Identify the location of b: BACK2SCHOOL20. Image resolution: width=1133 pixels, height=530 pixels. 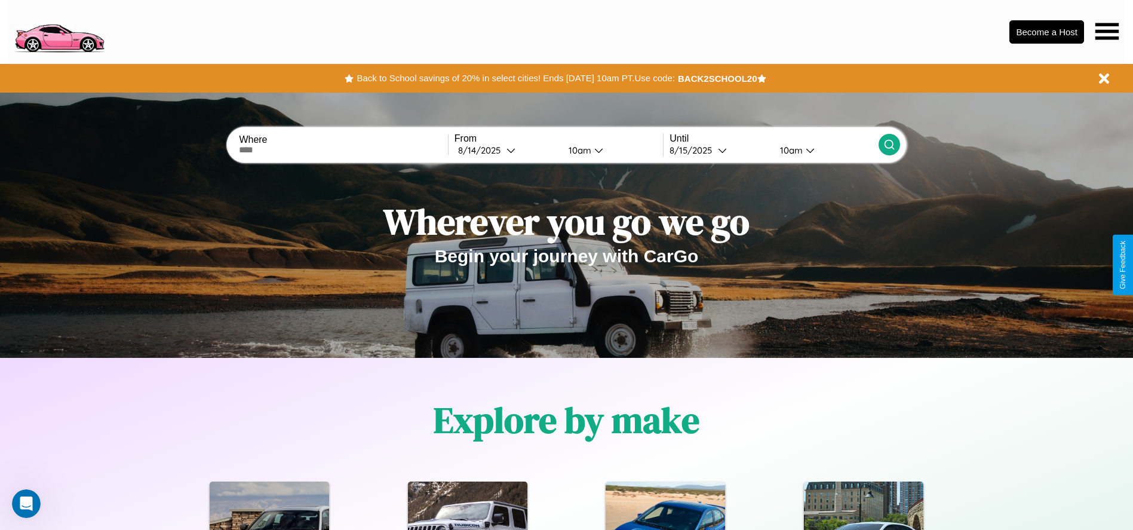
(717, 78).